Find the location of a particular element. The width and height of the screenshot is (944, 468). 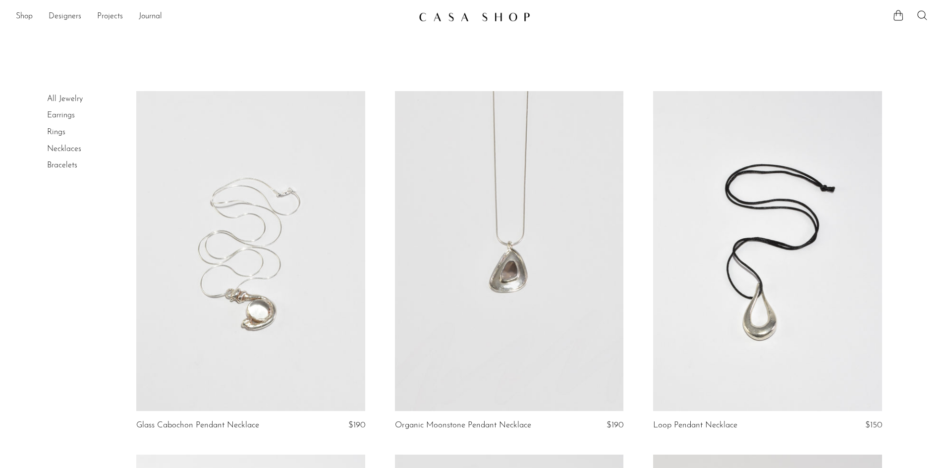

a: Rings is located at coordinates (56, 132).